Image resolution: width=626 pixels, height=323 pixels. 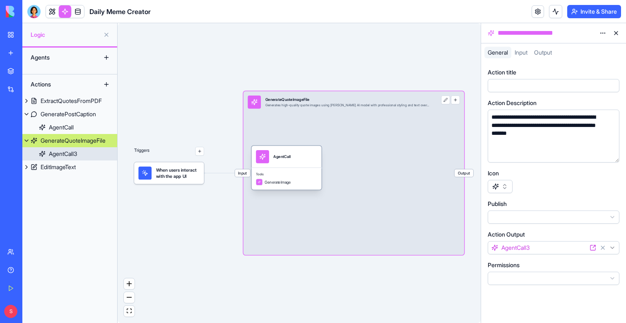 I want to click on div: EditImageText, so click(x=58, y=167).